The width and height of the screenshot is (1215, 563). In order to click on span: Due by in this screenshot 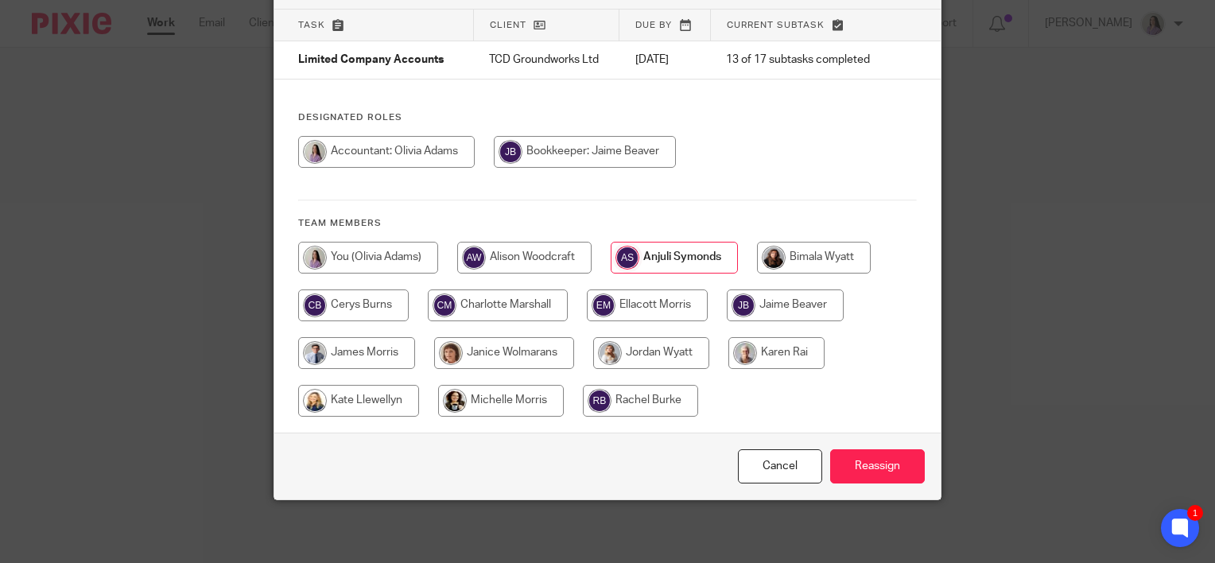, I will do `click(654, 25)`.